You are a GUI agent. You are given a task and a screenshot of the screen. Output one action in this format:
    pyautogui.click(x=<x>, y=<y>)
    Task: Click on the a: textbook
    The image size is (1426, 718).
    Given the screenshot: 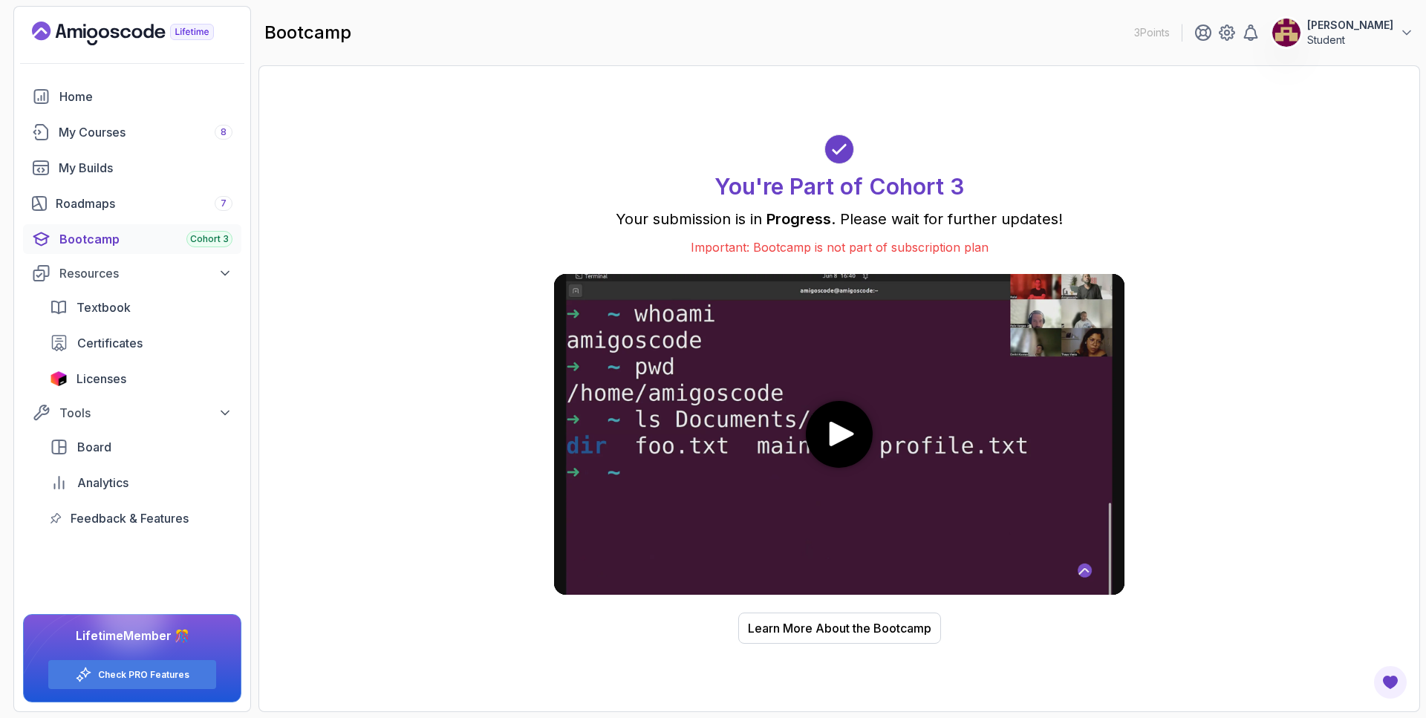 What is the action you would take?
    pyautogui.click(x=141, y=307)
    